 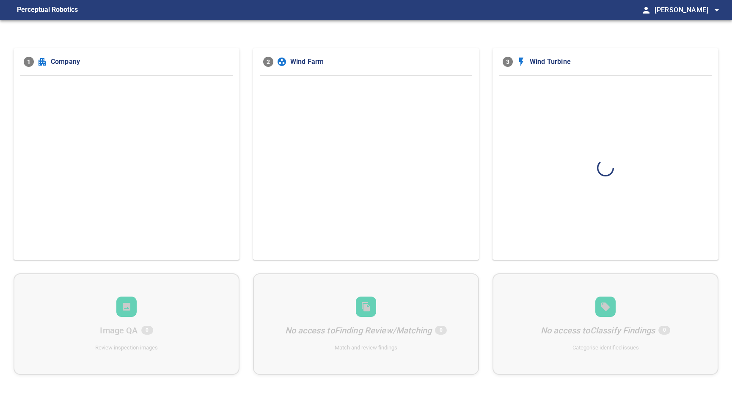 I want to click on span: Wind Turbine, so click(x=619, y=62).